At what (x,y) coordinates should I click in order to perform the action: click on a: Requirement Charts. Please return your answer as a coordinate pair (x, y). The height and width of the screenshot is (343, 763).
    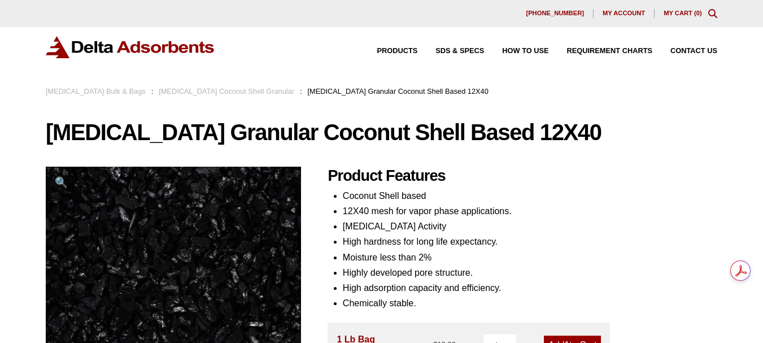
    Looking at the image, I should click on (600, 51).